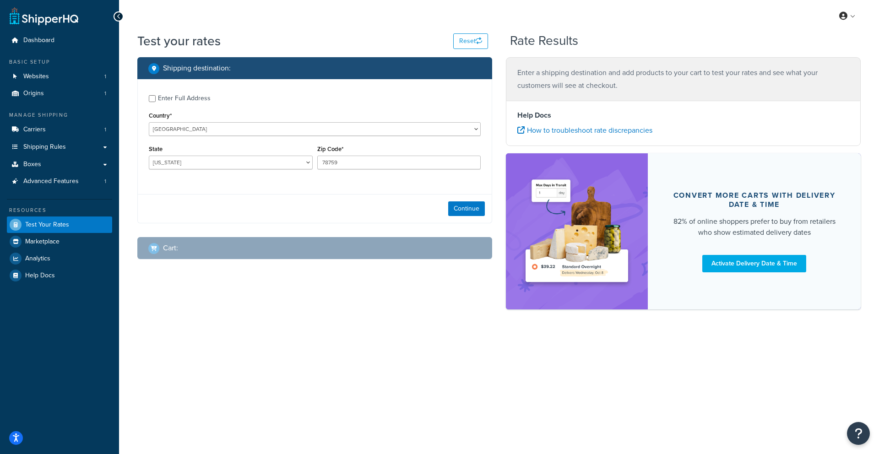 Image resolution: width=879 pixels, height=454 pixels. Describe the element at coordinates (60, 210) in the screenshot. I see `div: Resources` at that location.